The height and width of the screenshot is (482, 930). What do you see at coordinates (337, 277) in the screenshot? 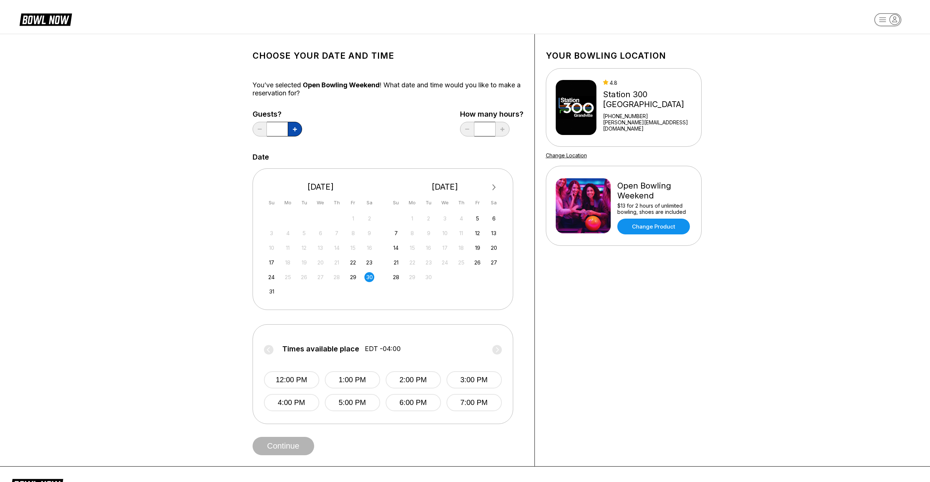
I see `div: Not available Thursday, August 28th, 2025` at bounding box center [337, 277].